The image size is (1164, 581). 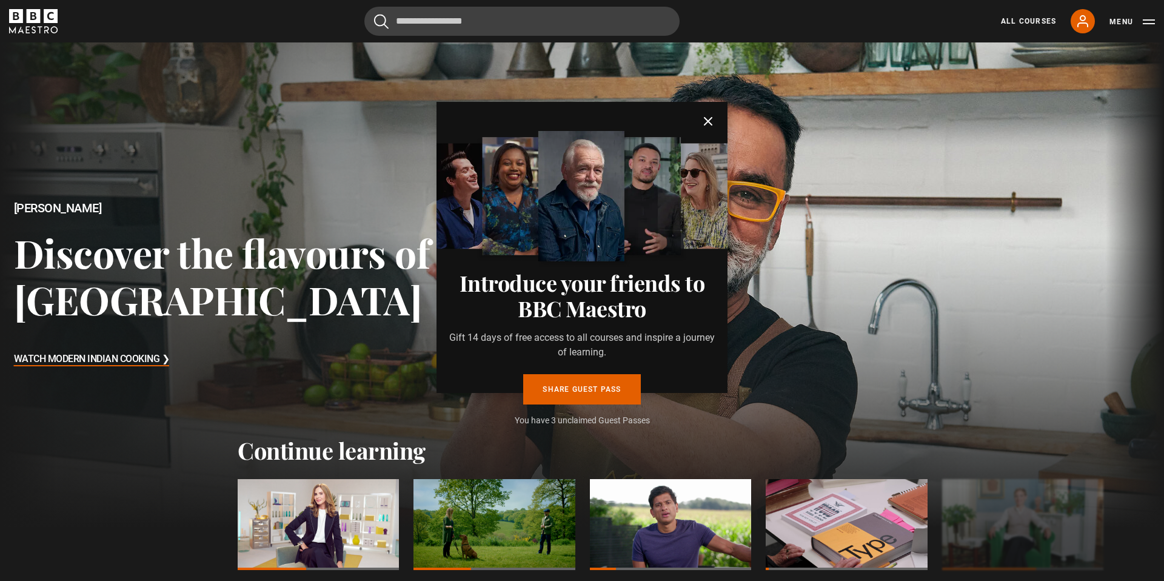 I want to click on button: Submit the search query, so click(x=381, y=21).